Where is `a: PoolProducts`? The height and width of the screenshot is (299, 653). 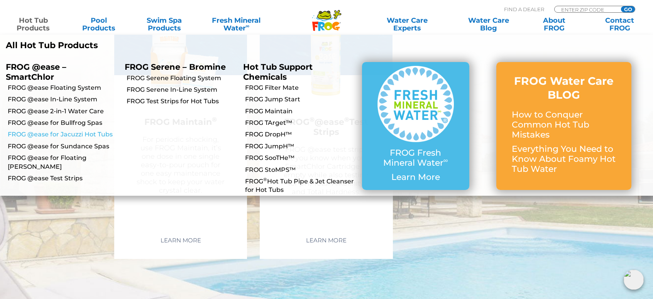 a: PoolProducts is located at coordinates (99, 24).